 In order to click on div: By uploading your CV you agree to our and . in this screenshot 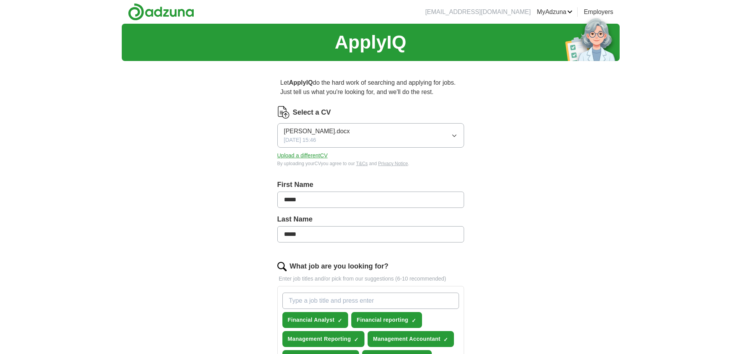, I will do `click(371, 164)`.